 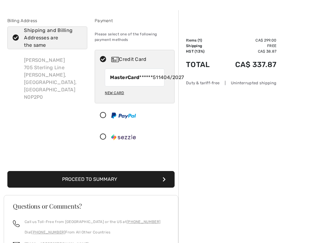 I want to click on img: call, so click(x=16, y=223).